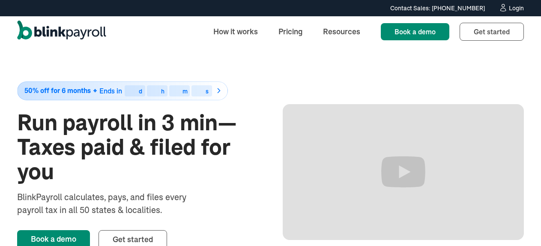 The image size is (541, 246). I want to click on span: 50% off for 6 months, so click(57, 90).